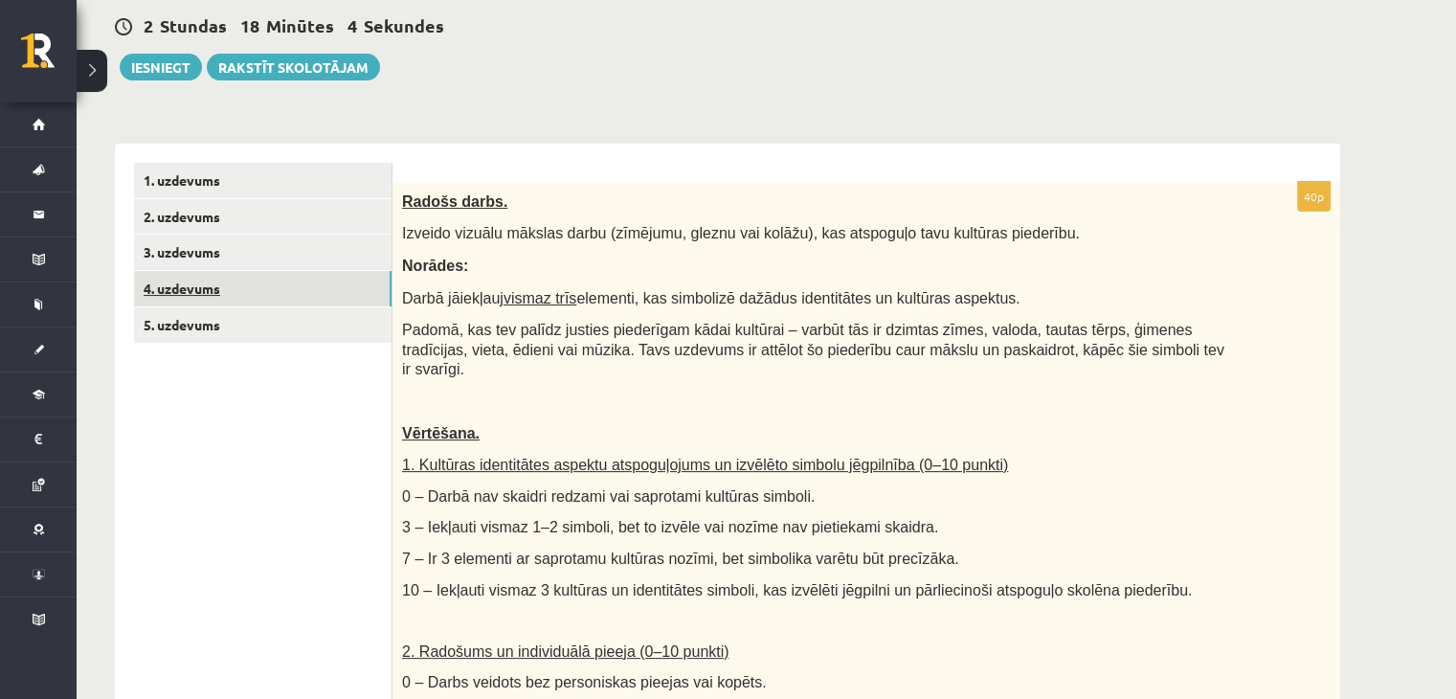 This screenshot has height=699, width=1456. I want to click on span: Stundas, so click(193, 25).